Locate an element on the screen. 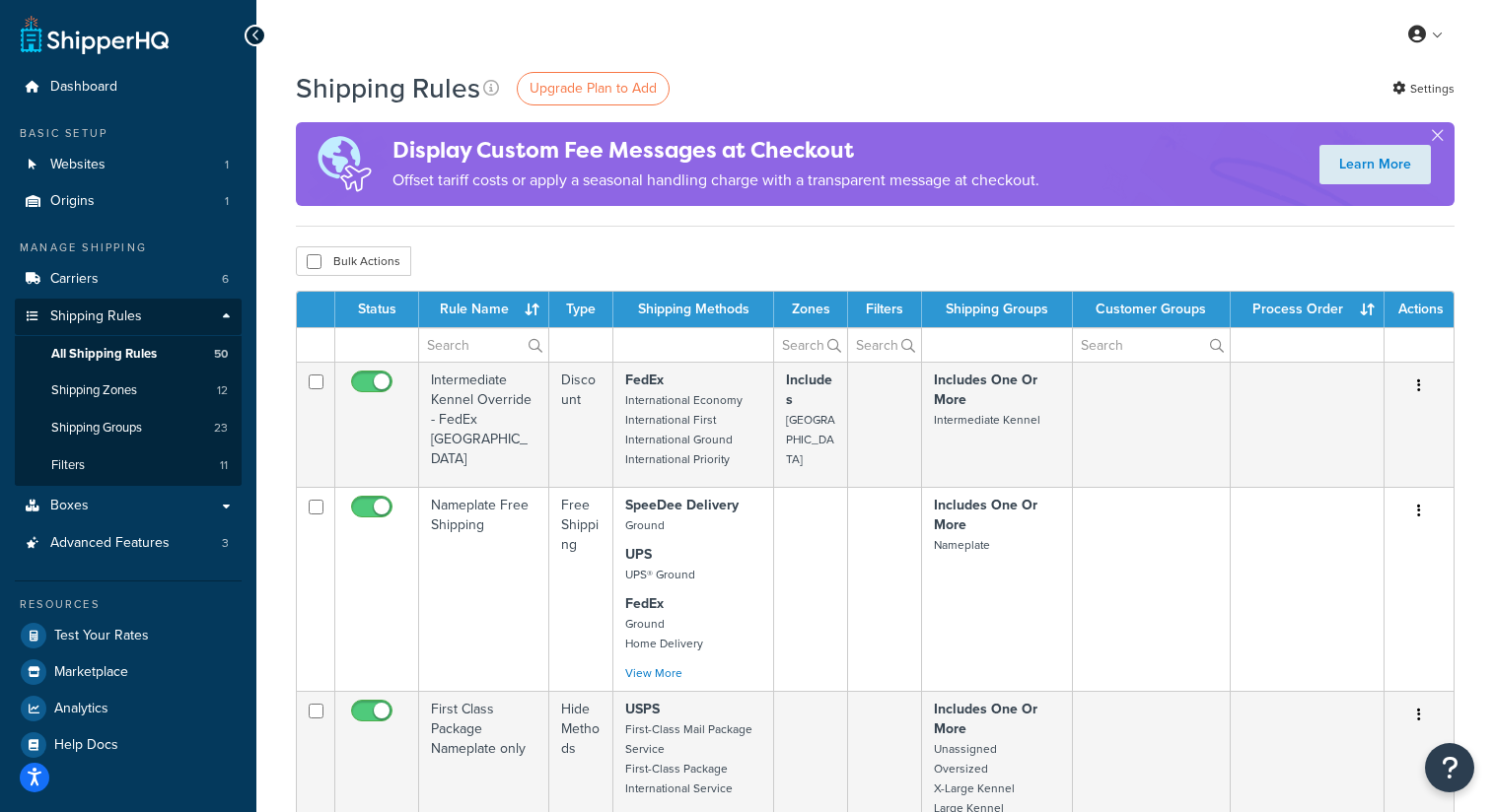 Image resolution: width=1494 pixels, height=812 pixels. li: Shipping Zones is located at coordinates (128, 390).